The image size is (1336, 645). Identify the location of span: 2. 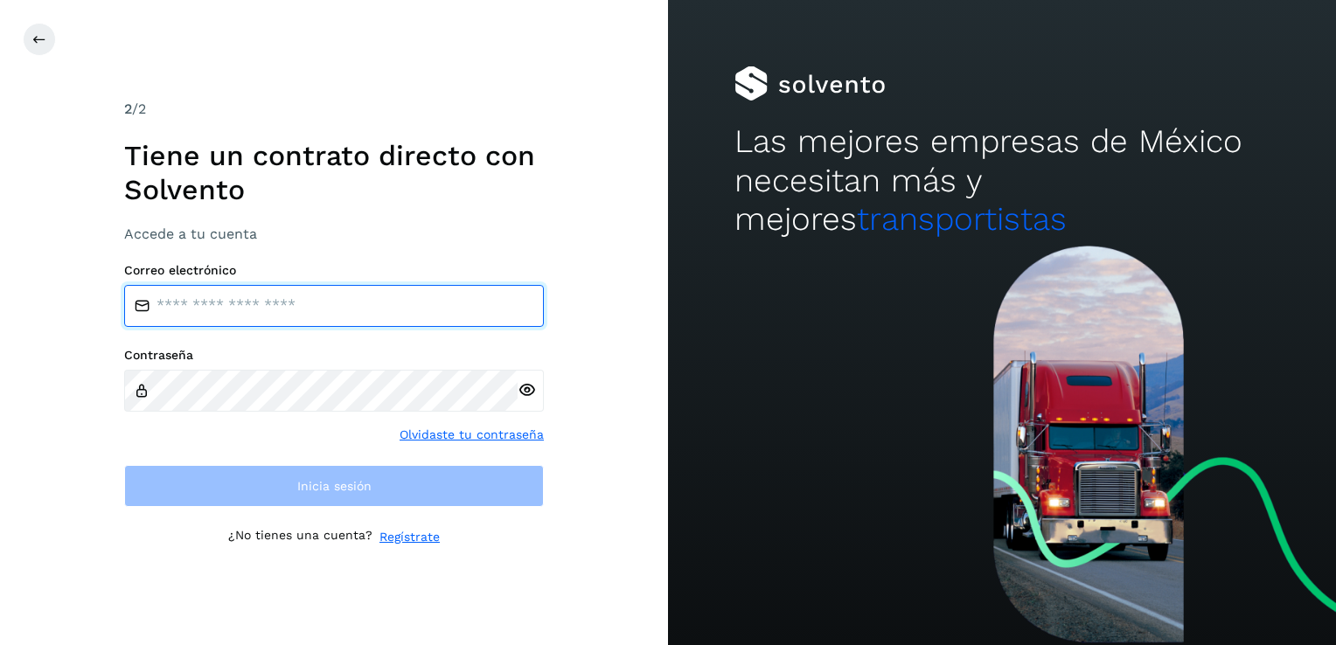
(128, 108).